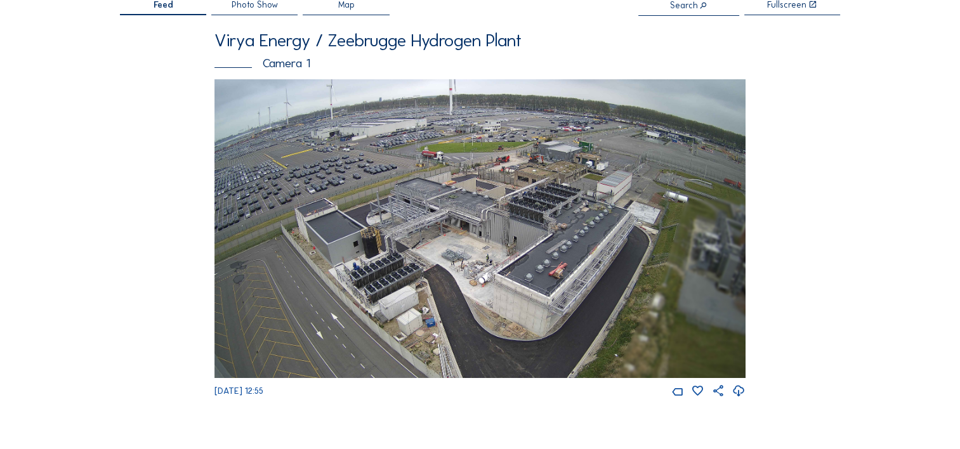  I want to click on div: Virya Energy / Zeebrugge Hydrogen Plant, so click(480, 41).